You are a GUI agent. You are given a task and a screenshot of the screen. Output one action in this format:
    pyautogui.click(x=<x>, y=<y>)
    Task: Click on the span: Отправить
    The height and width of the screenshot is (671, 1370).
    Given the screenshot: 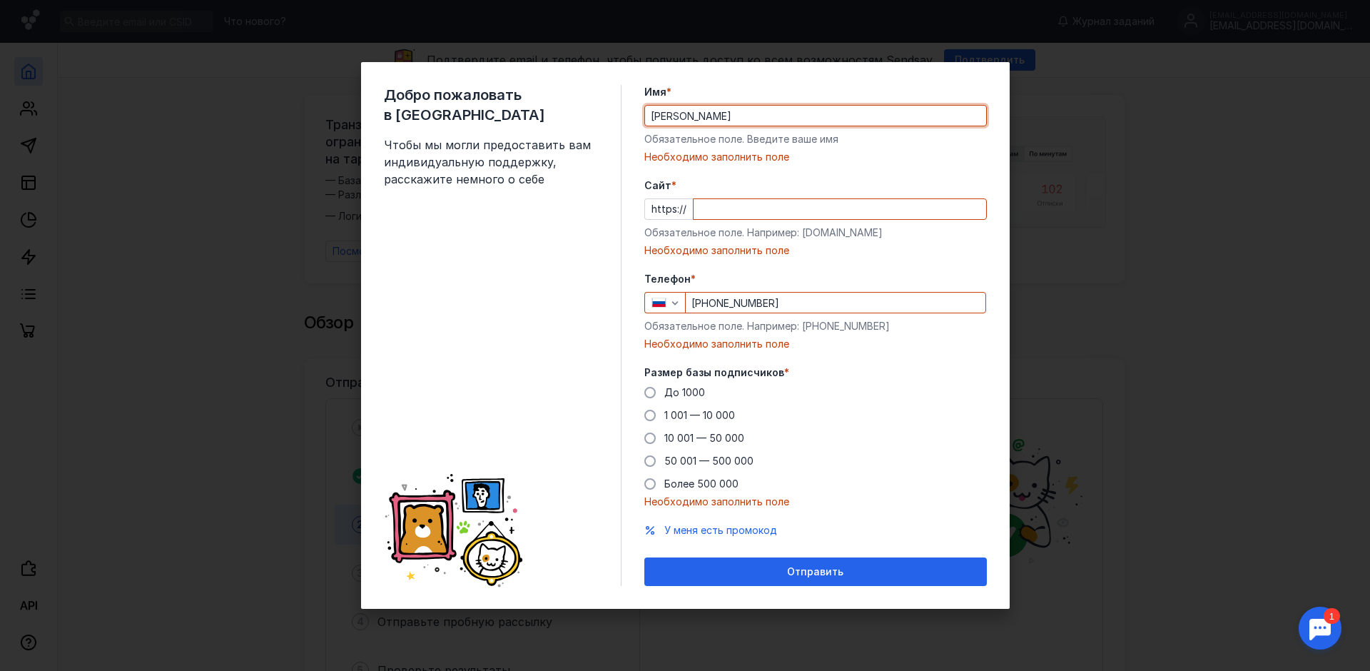 What is the action you would take?
    pyautogui.click(x=815, y=571)
    